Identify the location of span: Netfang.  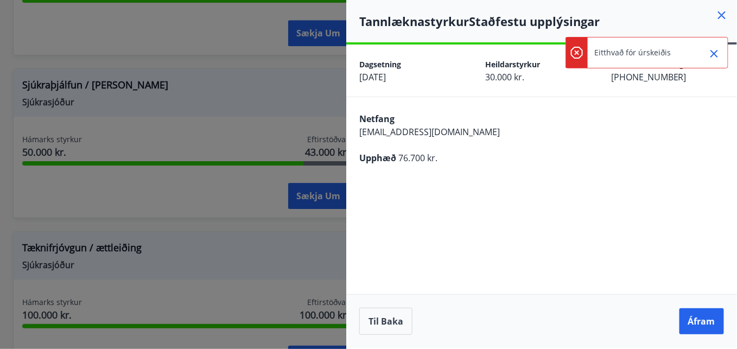
(376, 119).